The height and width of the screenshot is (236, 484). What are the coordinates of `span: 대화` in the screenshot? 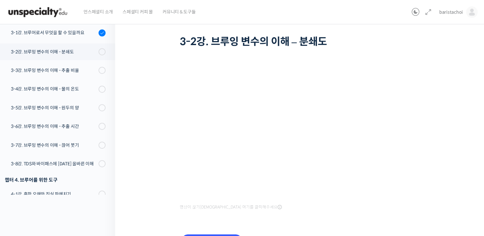 It's located at (62, 196).